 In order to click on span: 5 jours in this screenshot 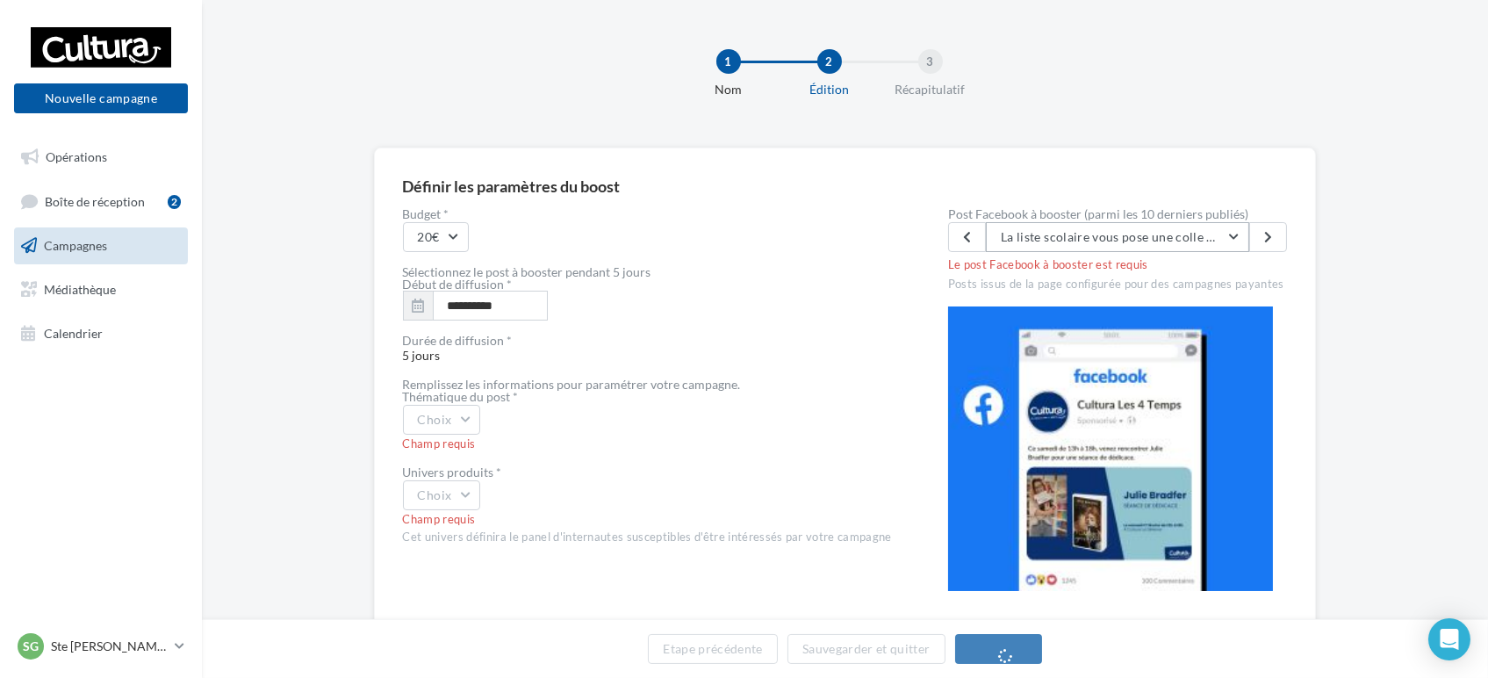, I will do `click(647, 348)`.